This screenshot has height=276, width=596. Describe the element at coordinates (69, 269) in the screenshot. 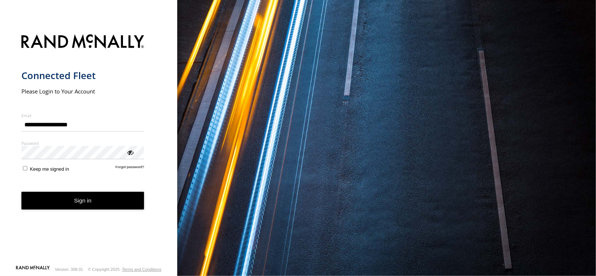

I see `div: Version: 308.01` at that location.